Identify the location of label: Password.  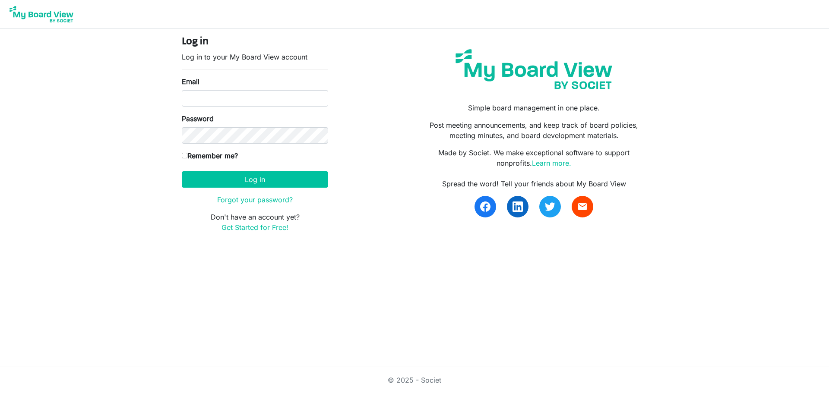
(198, 119).